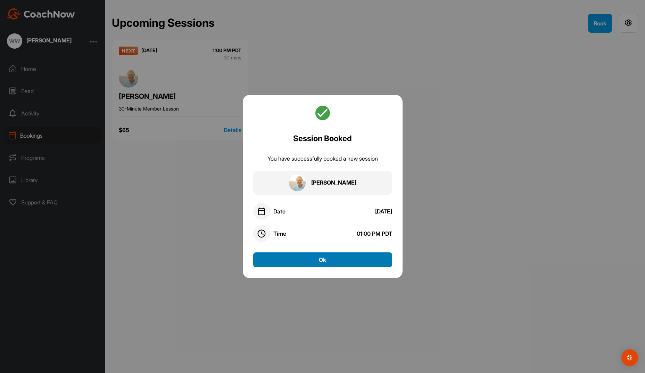 The width and height of the screenshot is (645, 373). What do you see at coordinates (323, 259) in the screenshot?
I see `button: Ok` at bounding box center [323, 259].